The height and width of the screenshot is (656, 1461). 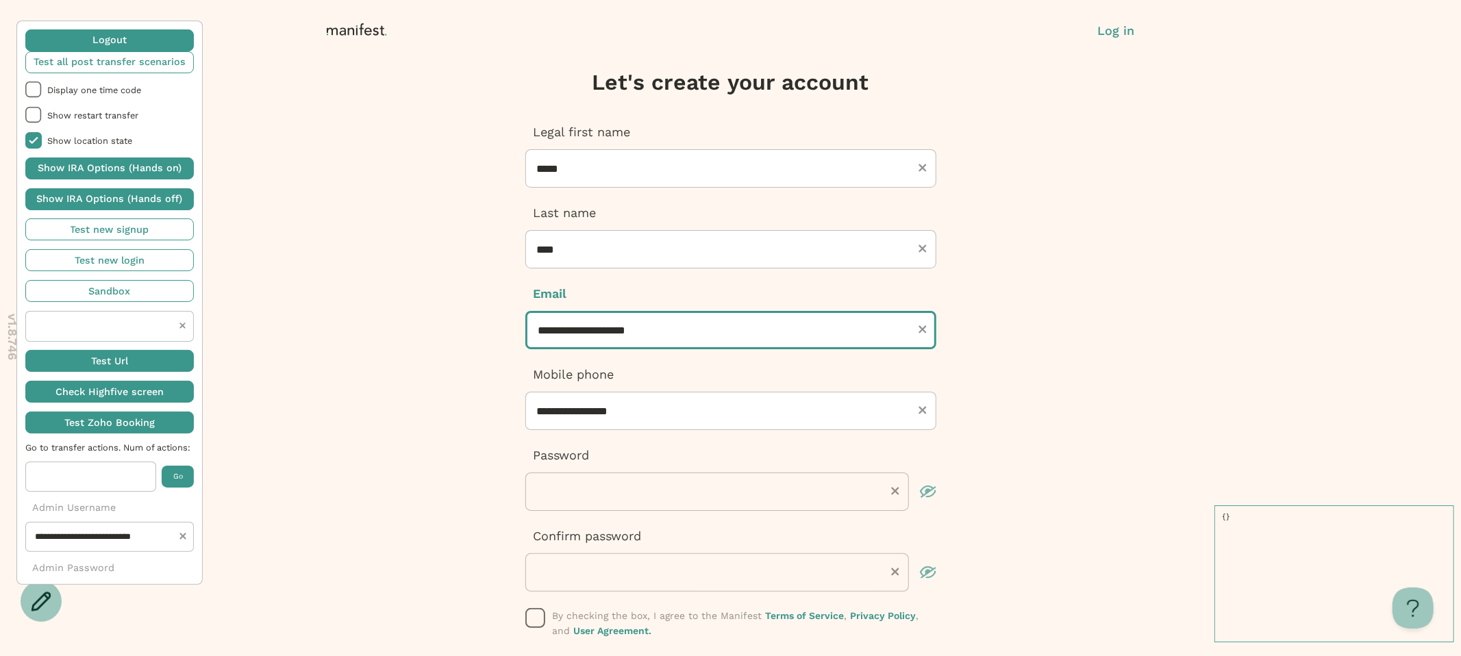 I want to click on p: Mobile phone, so click(x=731, y=375).